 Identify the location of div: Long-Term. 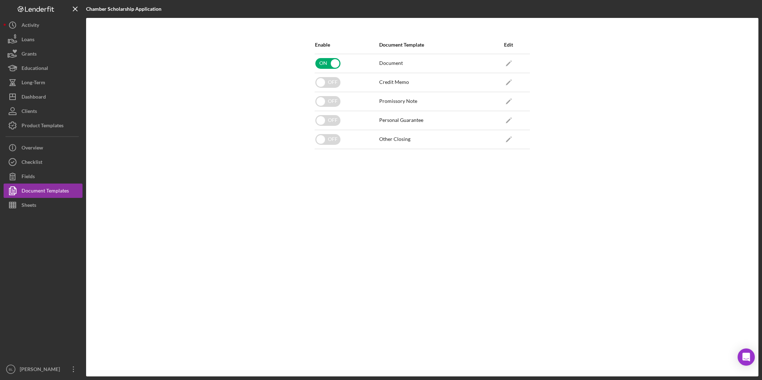
(33, 83).